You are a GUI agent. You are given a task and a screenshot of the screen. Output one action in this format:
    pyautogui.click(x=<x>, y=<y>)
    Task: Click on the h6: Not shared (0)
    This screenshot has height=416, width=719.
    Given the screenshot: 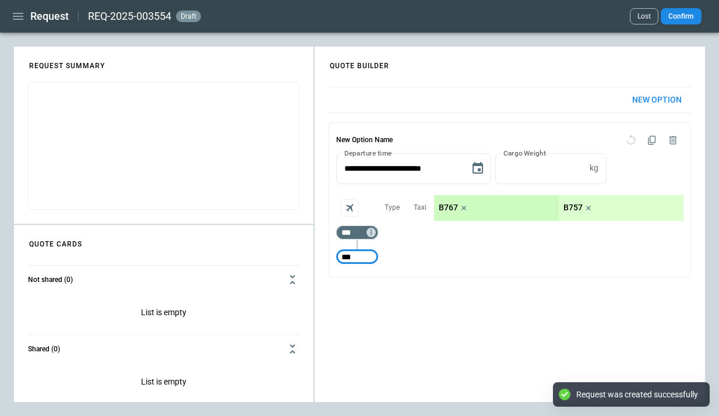 What is the action you would take?
    pyautogui.click(x=50, y=280)
    